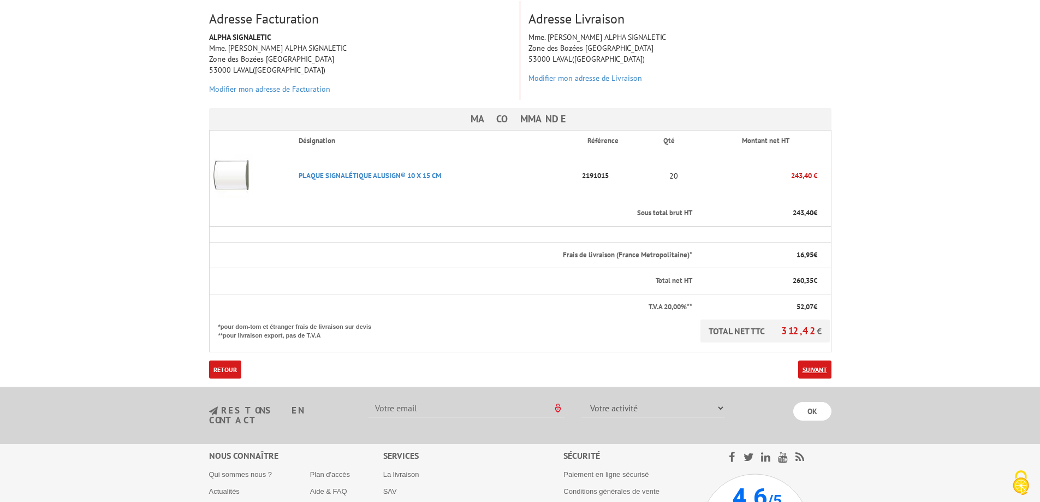 This screenshot has width=1040, height=502. Describe the element at coordinates (300, 329) in the screenshot. I see `p: *pour dom-tom et étranger frais de livraison sur devis **pour livraison export, pas de T.V.A` at that location.